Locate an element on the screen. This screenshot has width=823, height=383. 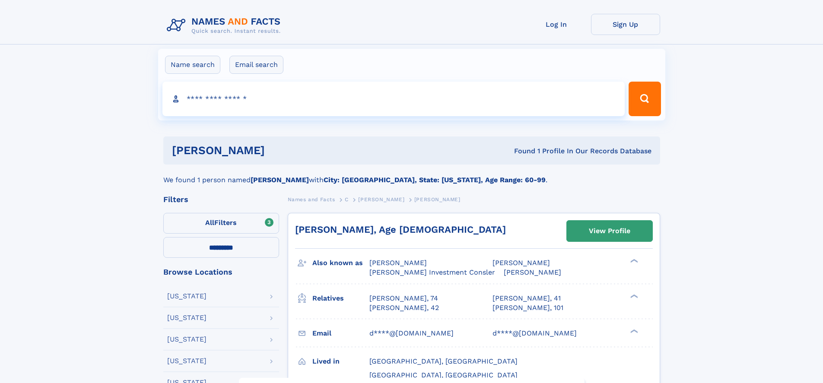
label: Filters is located at coordinates (221, 223).